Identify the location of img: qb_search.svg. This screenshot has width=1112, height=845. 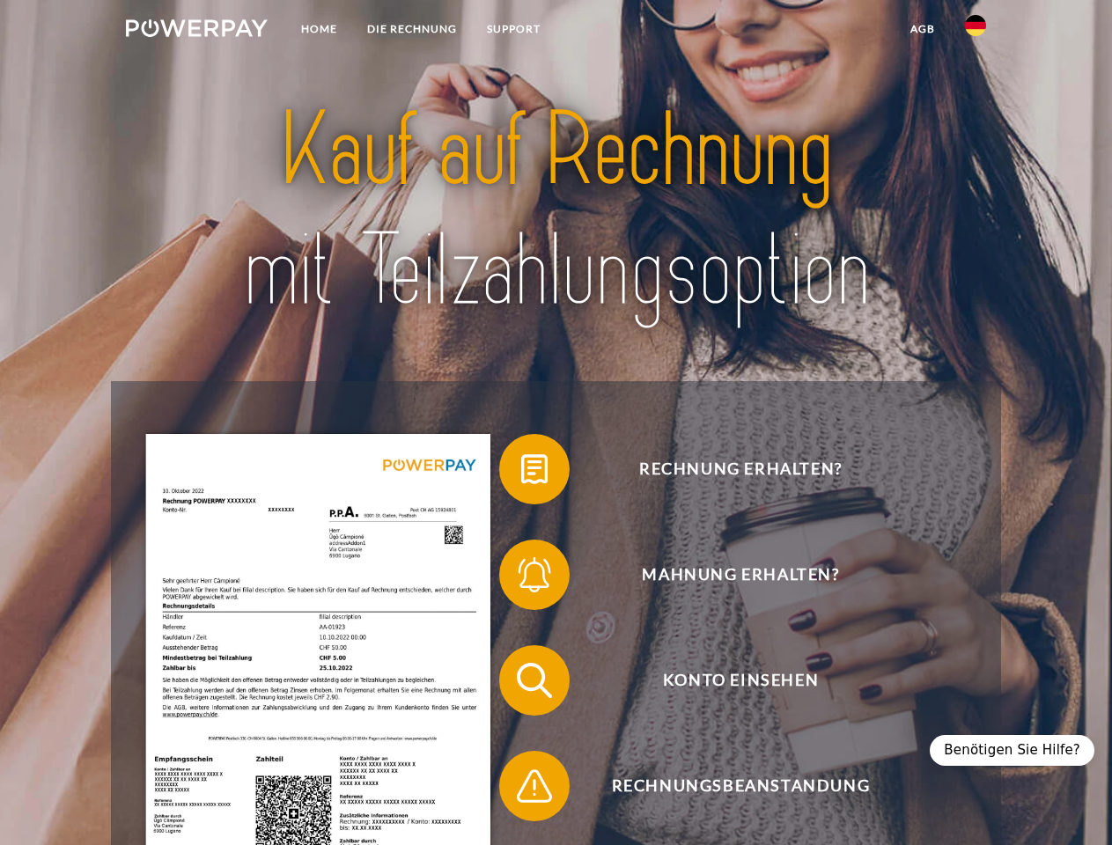
(534, 681).